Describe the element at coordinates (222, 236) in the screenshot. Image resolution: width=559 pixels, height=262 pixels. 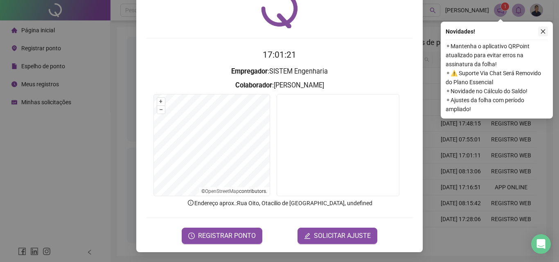
I see `button: REGISTRAR PONTO` at that location.